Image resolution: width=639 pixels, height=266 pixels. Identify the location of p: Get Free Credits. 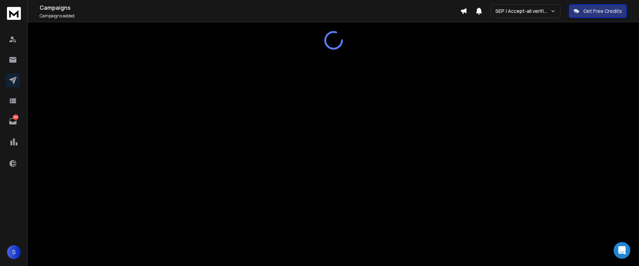
(602, 11).